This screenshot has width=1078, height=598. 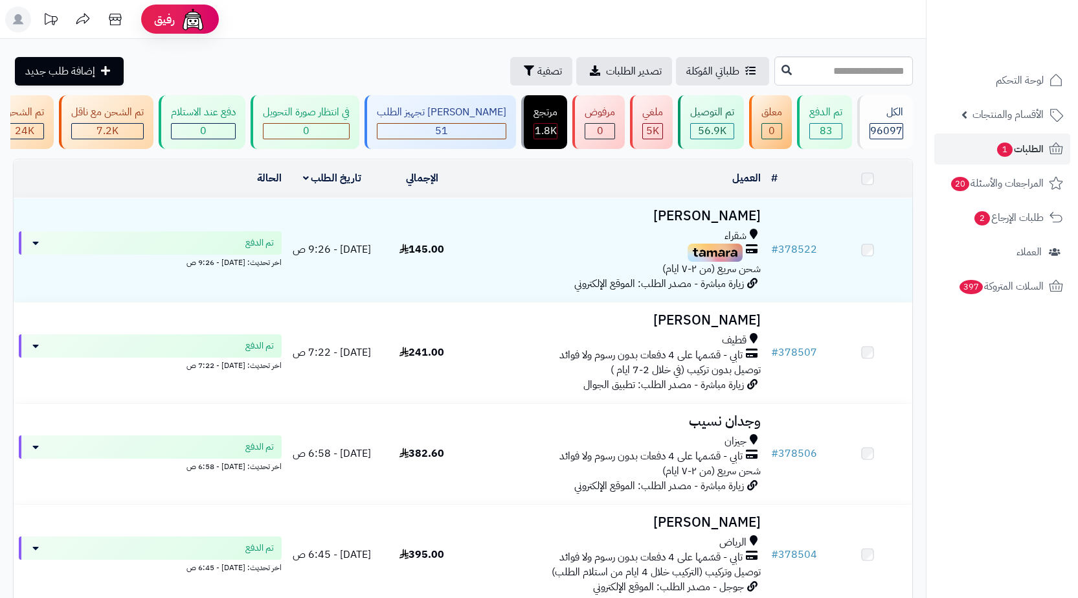 I want to click on span: زيارة مباشرة - مصدر الطلب: الموقع الإلكتروني, so click(x=659, y=284).